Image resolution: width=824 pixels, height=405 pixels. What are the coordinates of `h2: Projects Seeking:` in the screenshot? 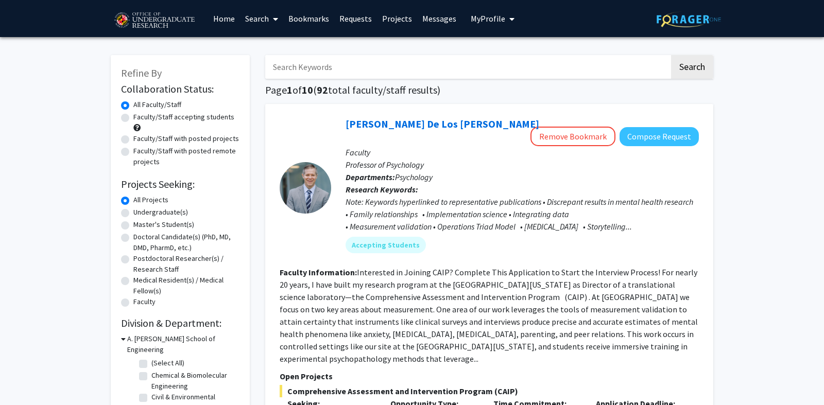 It's located at (180, 184).